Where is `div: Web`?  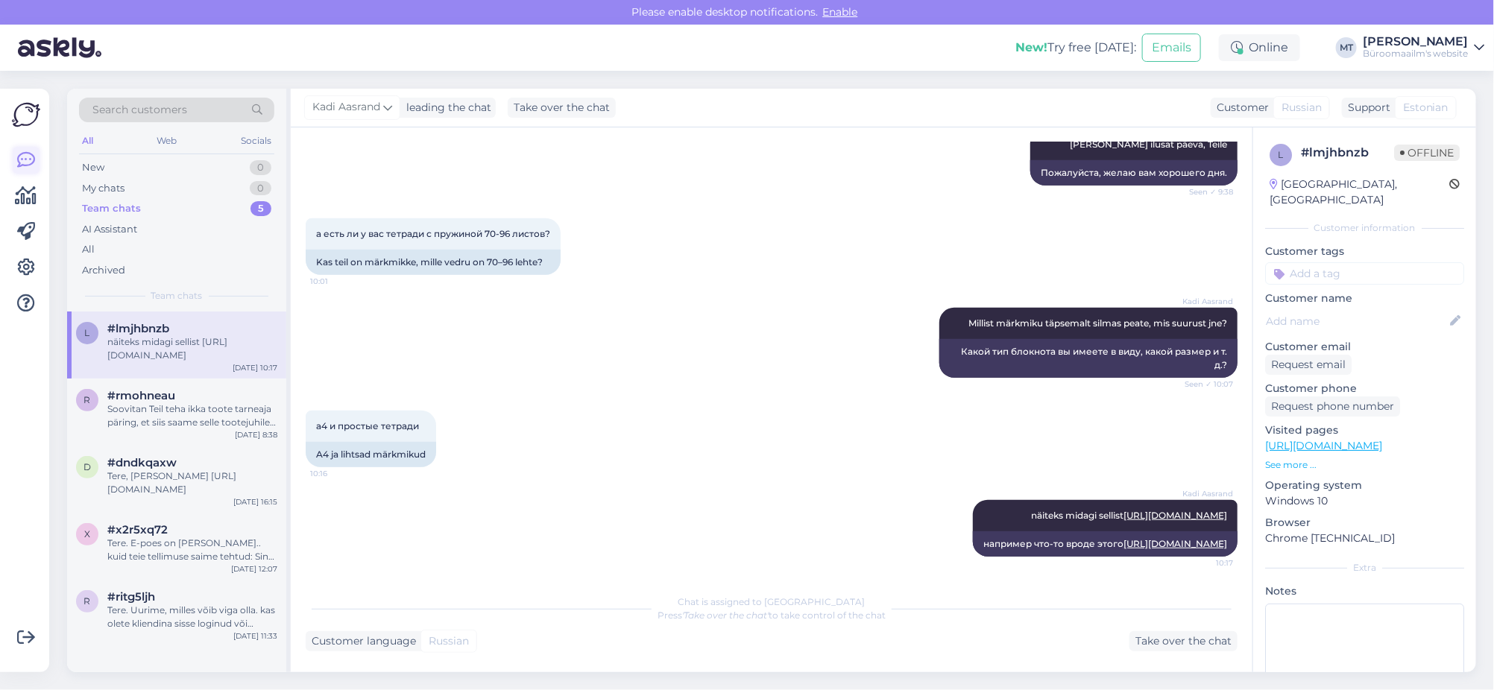
div: Web is located at coordinates (167, 141).